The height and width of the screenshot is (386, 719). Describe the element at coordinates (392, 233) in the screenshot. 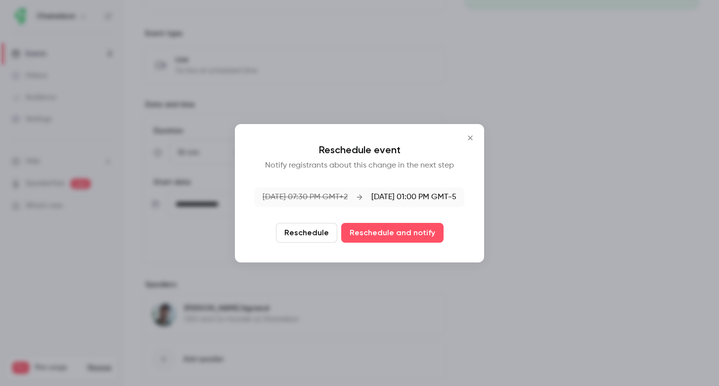

I see `button: Reschedule and notify` at that location.